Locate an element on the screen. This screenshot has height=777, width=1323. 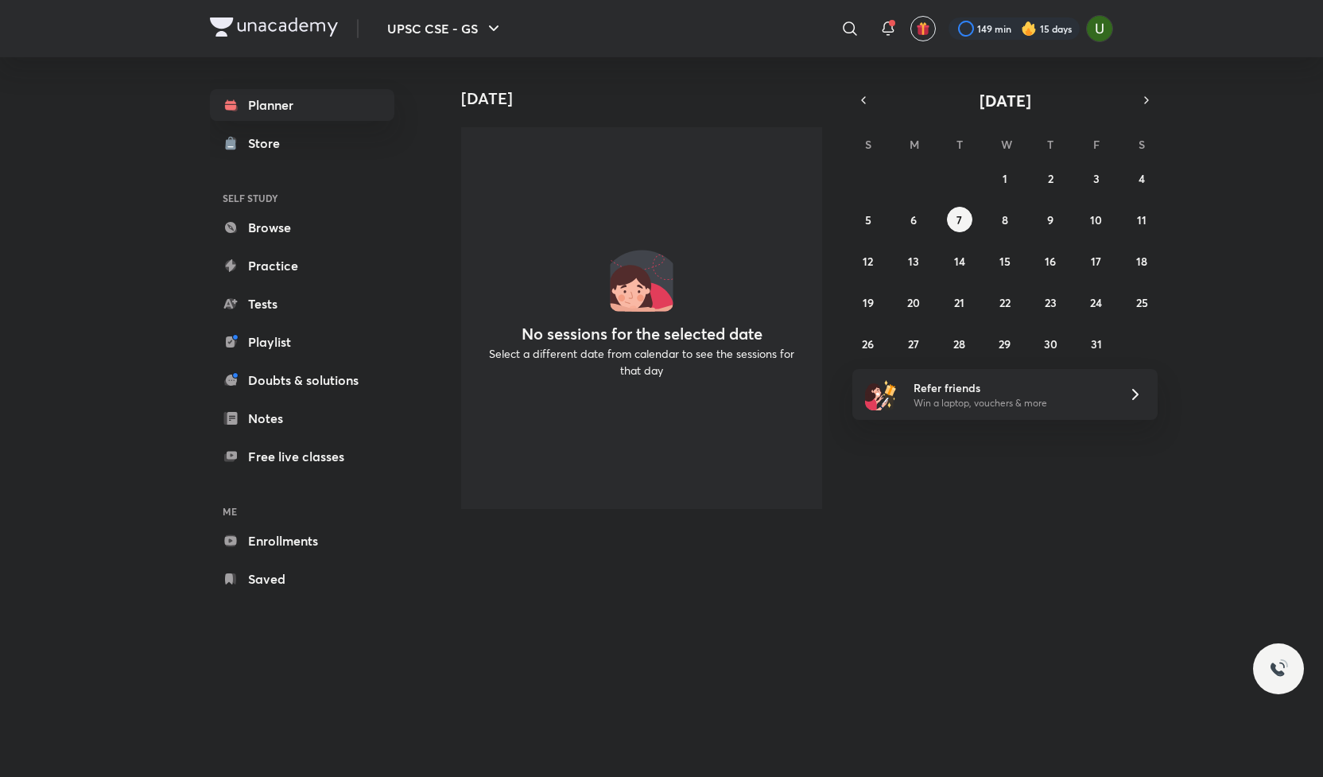
button: October 14, 2025 is located at coordinates (959, 261).